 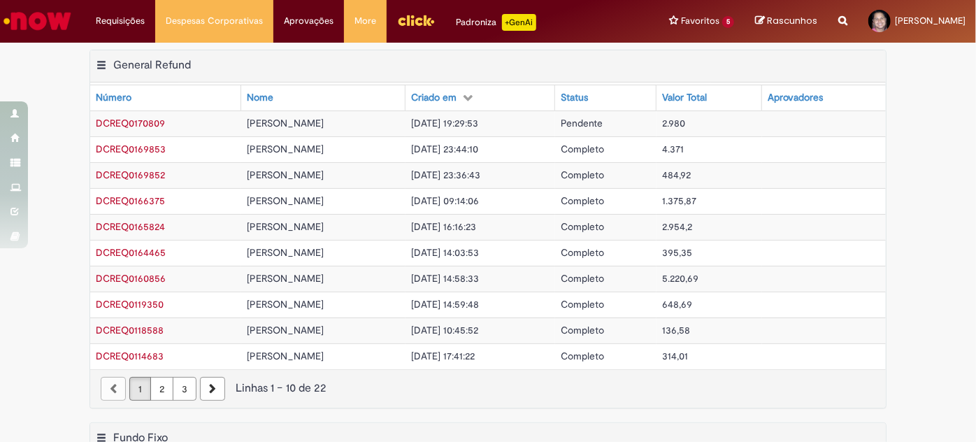 I want to click on span: DCREQ0114683, so click(x=129, y=356).